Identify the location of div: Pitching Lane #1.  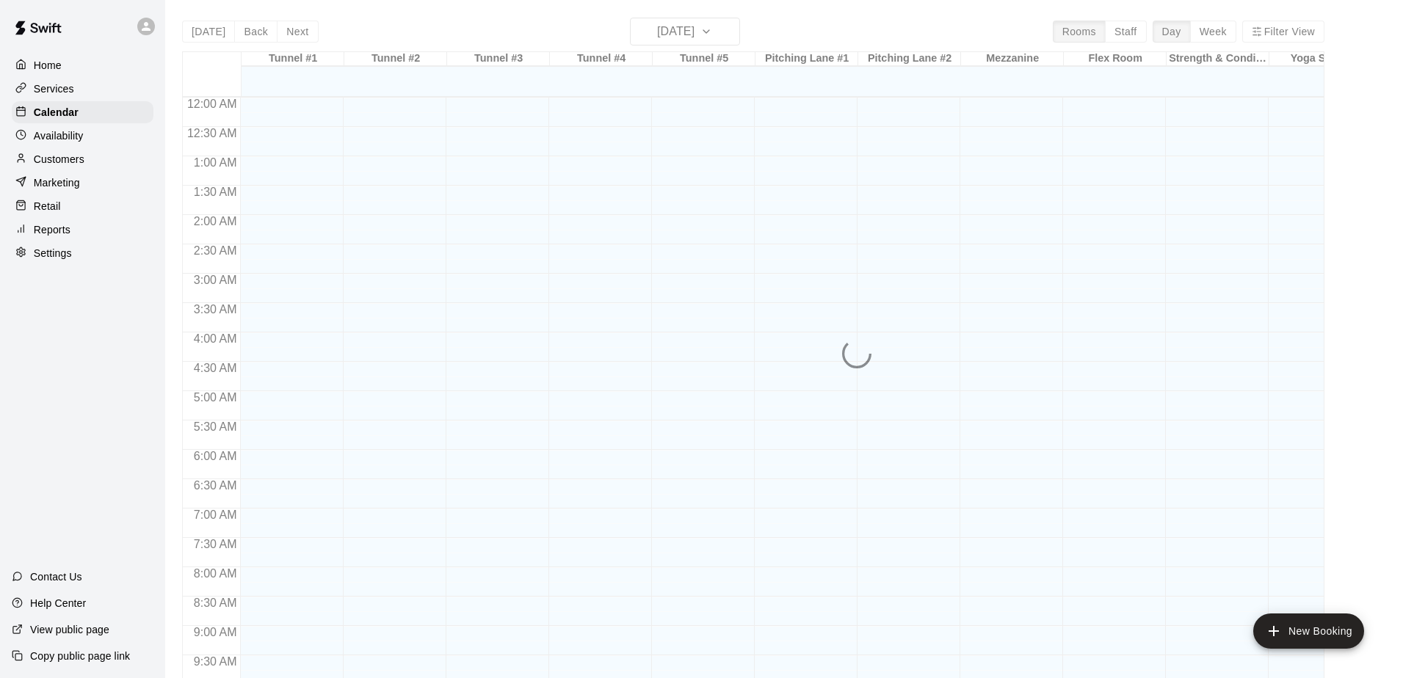
(807, 59).